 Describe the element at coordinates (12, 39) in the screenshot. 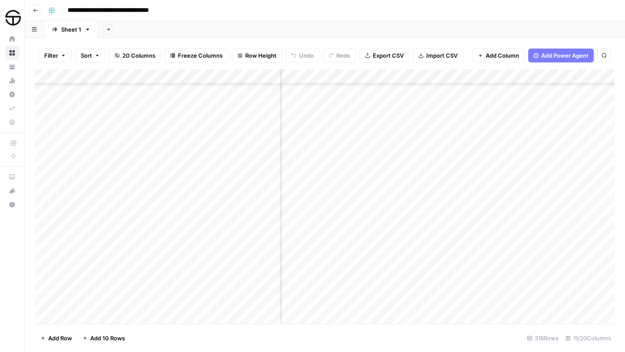

I see `a: Home` at that location.